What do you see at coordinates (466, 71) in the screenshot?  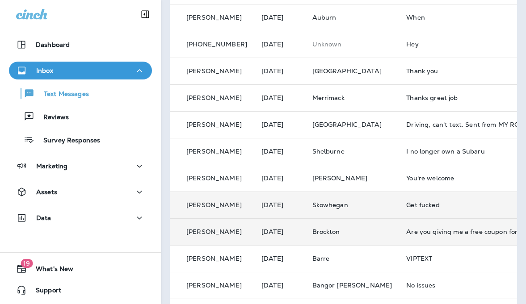 I see `div: Thank you` at bounding box center [466, 71].